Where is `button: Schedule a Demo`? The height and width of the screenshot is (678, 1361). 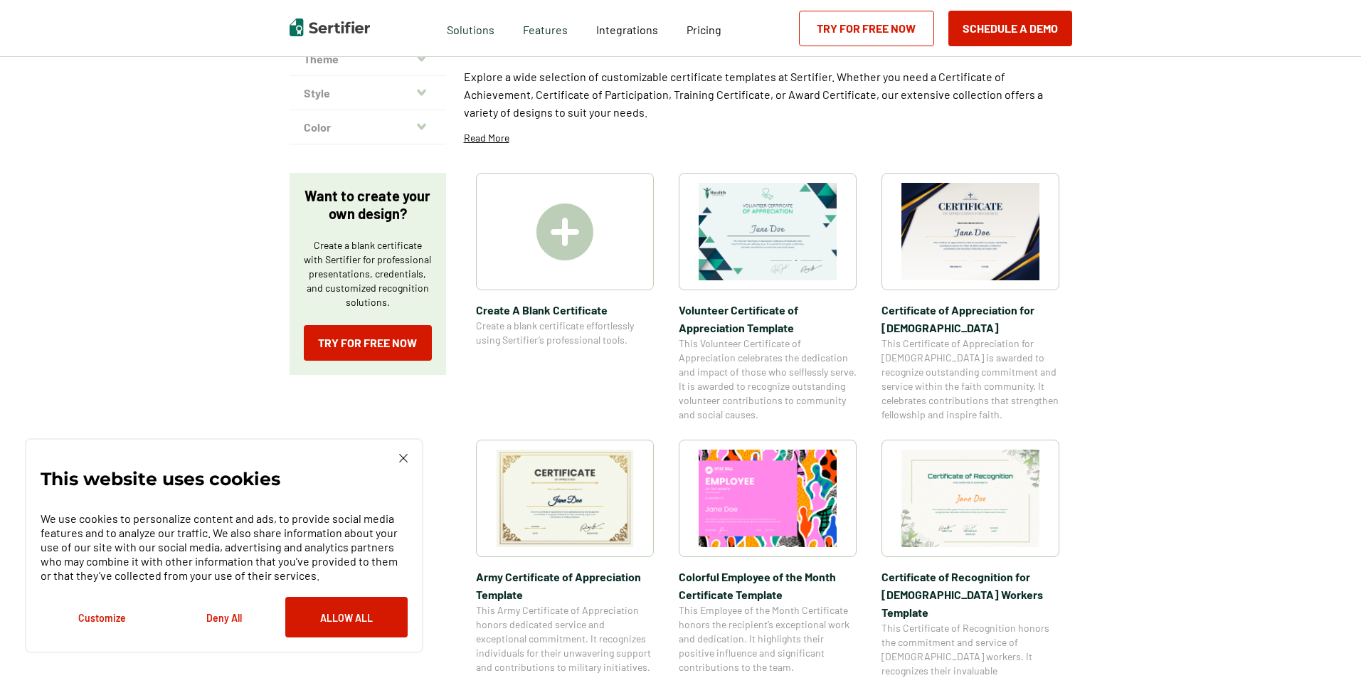 button: Schedule a Demo is located at coordinates (1010, 28).